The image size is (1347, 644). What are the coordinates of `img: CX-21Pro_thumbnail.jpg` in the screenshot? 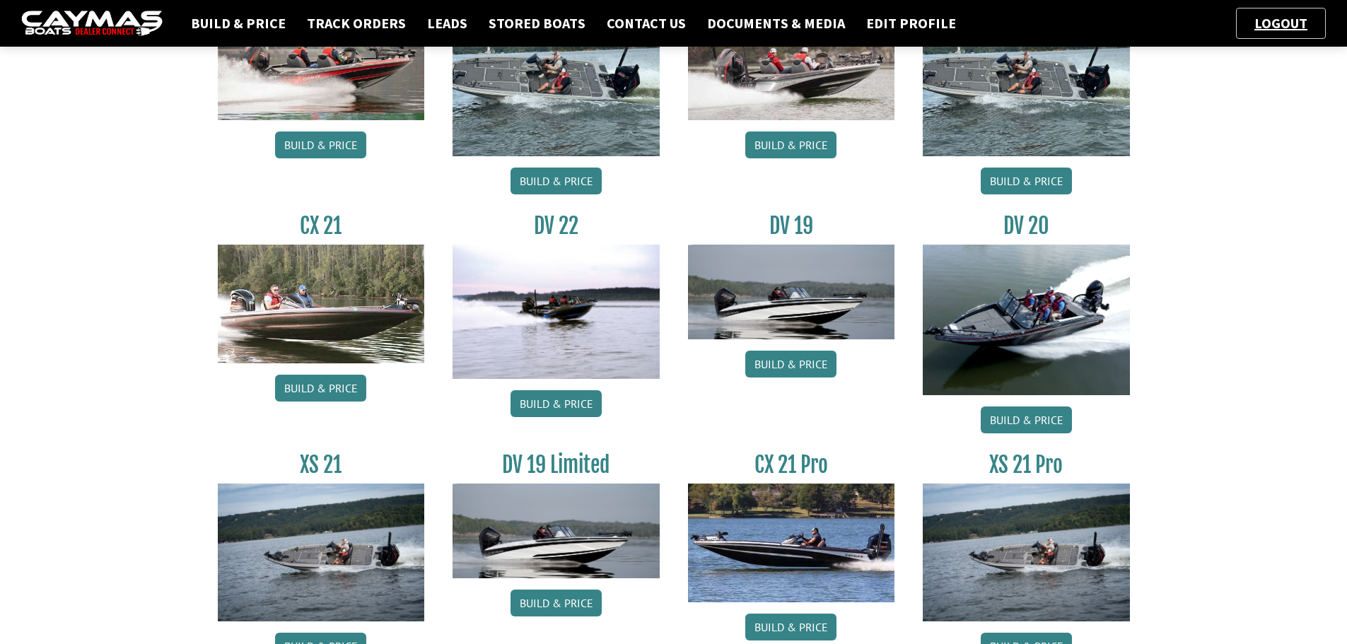 It's located at (791, 543).